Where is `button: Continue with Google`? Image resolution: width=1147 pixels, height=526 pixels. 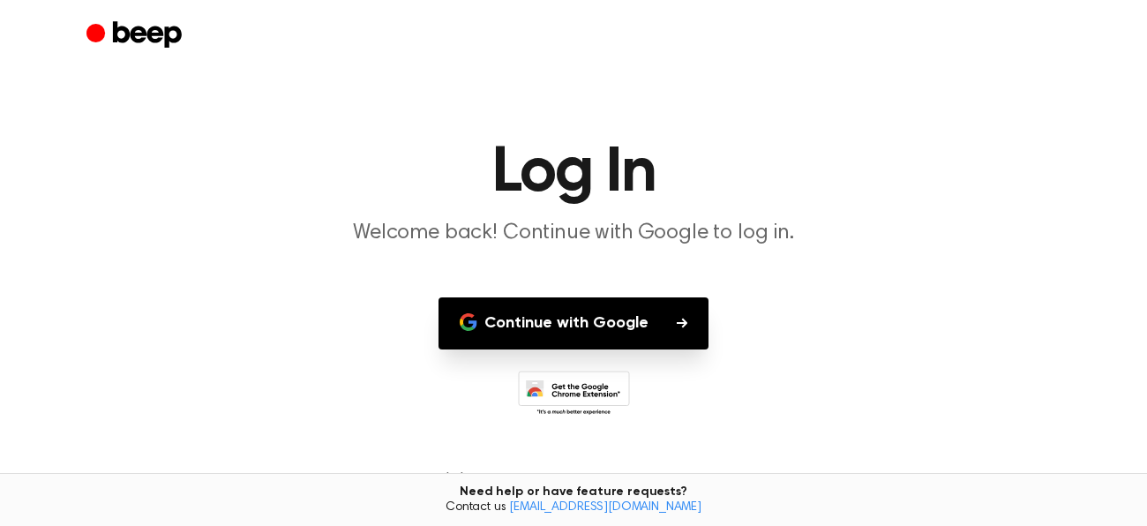
button: Continue with Google is located at coordinates (573, 323).